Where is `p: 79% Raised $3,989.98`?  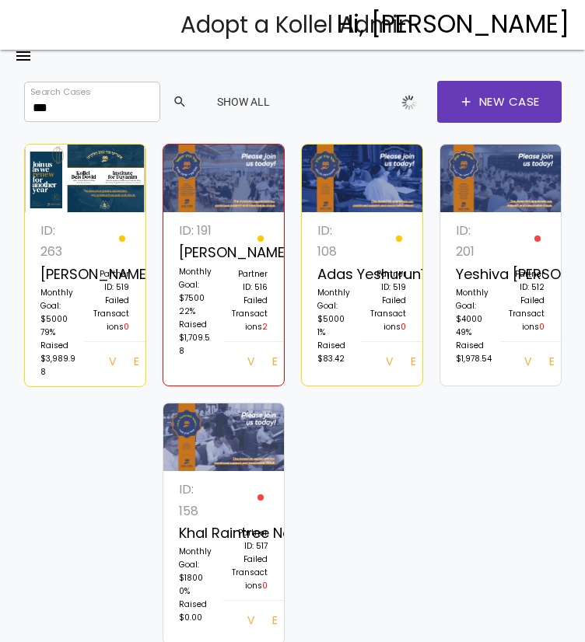 p: 79% Raised $3,989.98 is located at coordinates (58, 352).